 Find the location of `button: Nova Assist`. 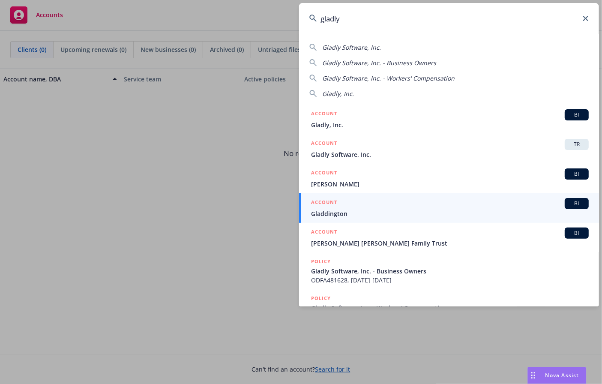

button: Nova Assist is located at coordinates (557, 375).